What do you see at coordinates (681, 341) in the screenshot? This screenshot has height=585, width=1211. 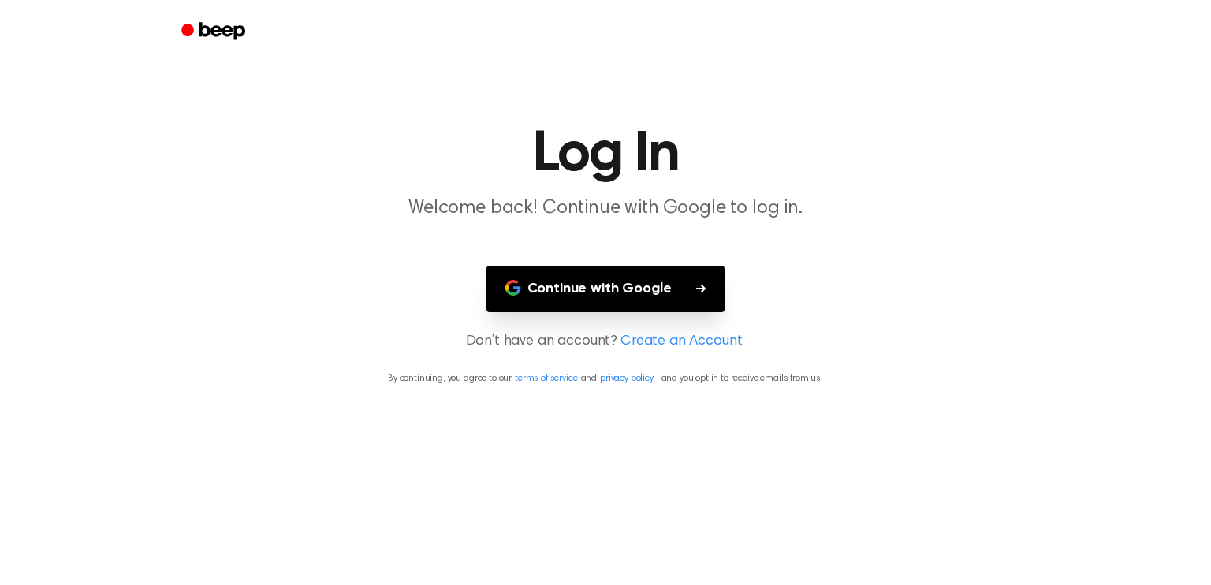 I see `a: Create an Account` at bounding box center [681, 341].